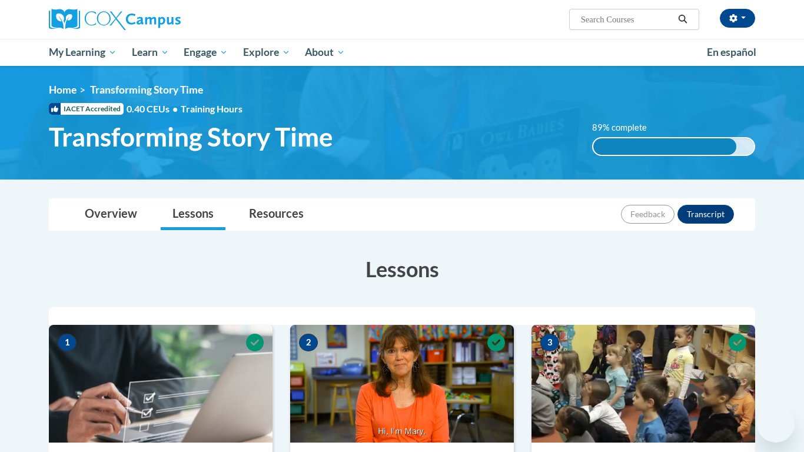  I want to click on img: Cox Campus, so click(115, 19).